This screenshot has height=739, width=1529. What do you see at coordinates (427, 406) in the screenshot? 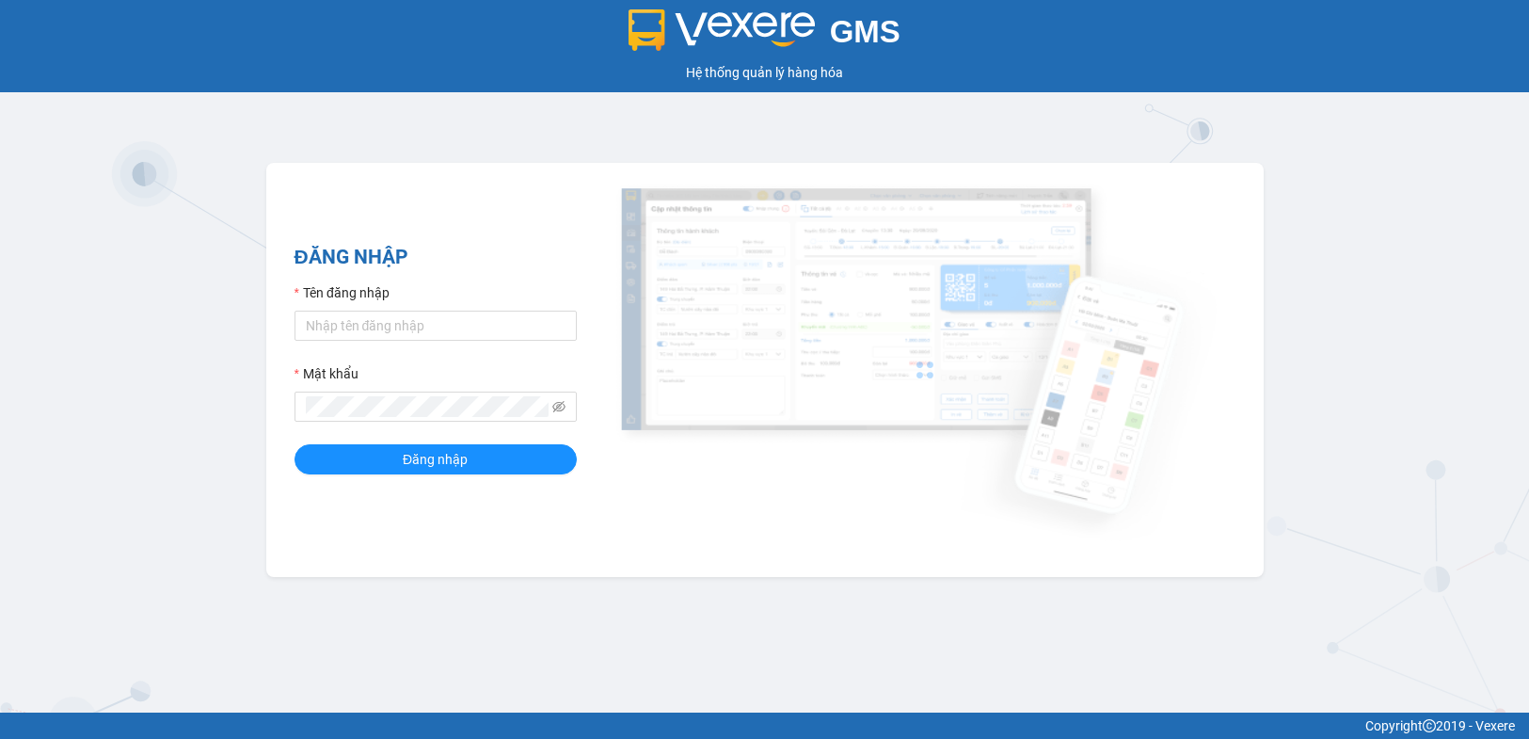
I see `input: Mật khẩu` at bounding box center [427, 406].